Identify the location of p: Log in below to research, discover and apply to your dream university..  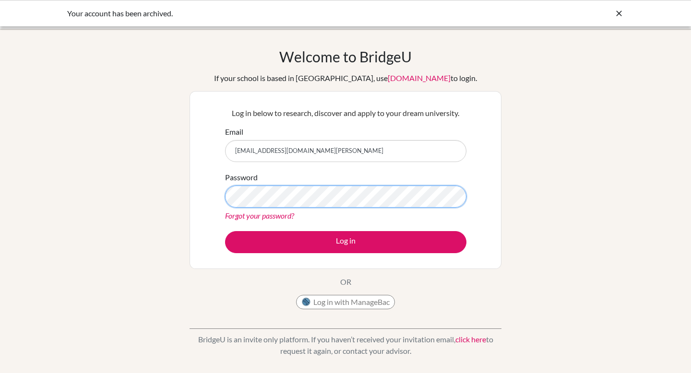
(346, 113).